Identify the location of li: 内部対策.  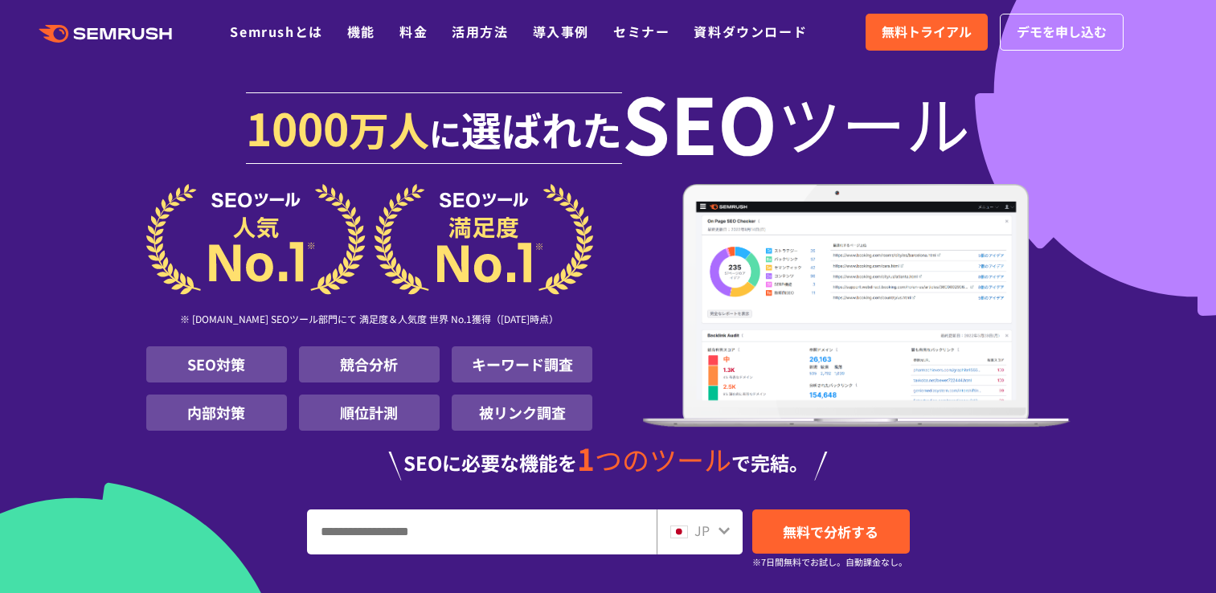
(216, 412).